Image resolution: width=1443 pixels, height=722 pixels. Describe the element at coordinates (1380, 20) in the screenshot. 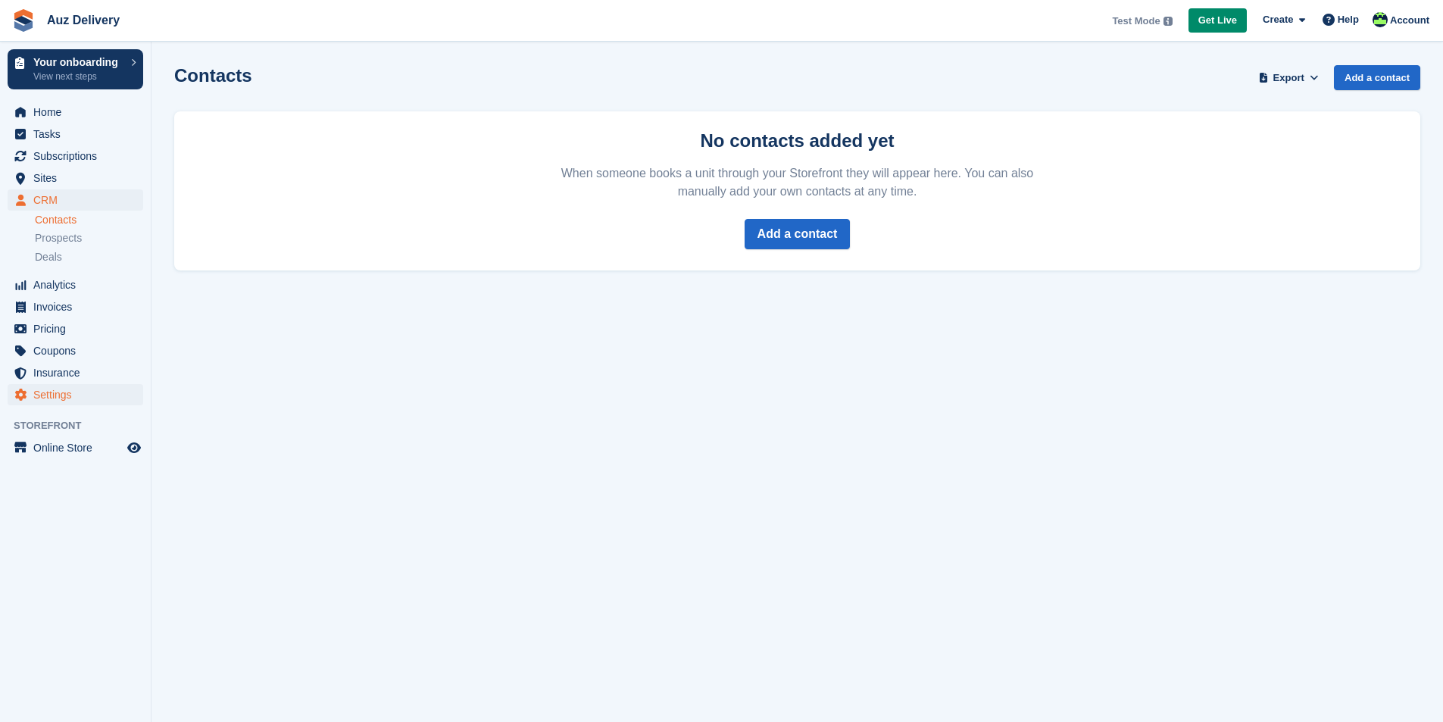

I see `img: Beji Obong` at that location.